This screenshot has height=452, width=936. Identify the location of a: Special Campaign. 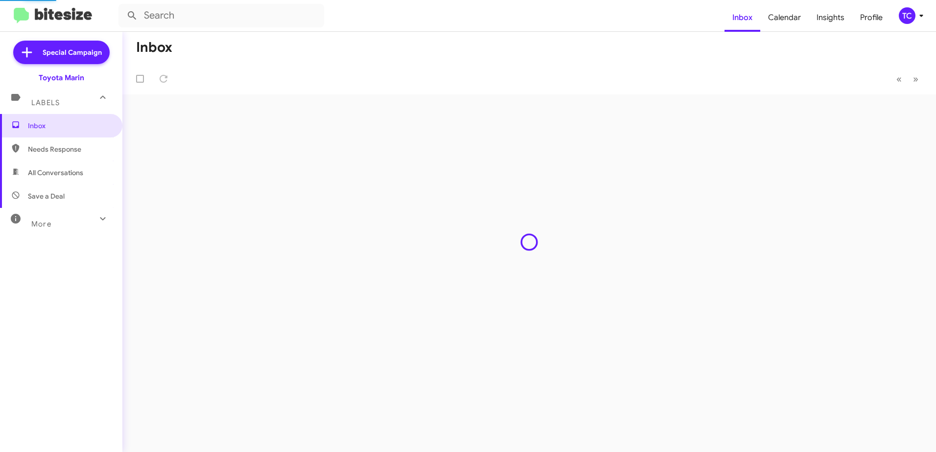
(61, 52).